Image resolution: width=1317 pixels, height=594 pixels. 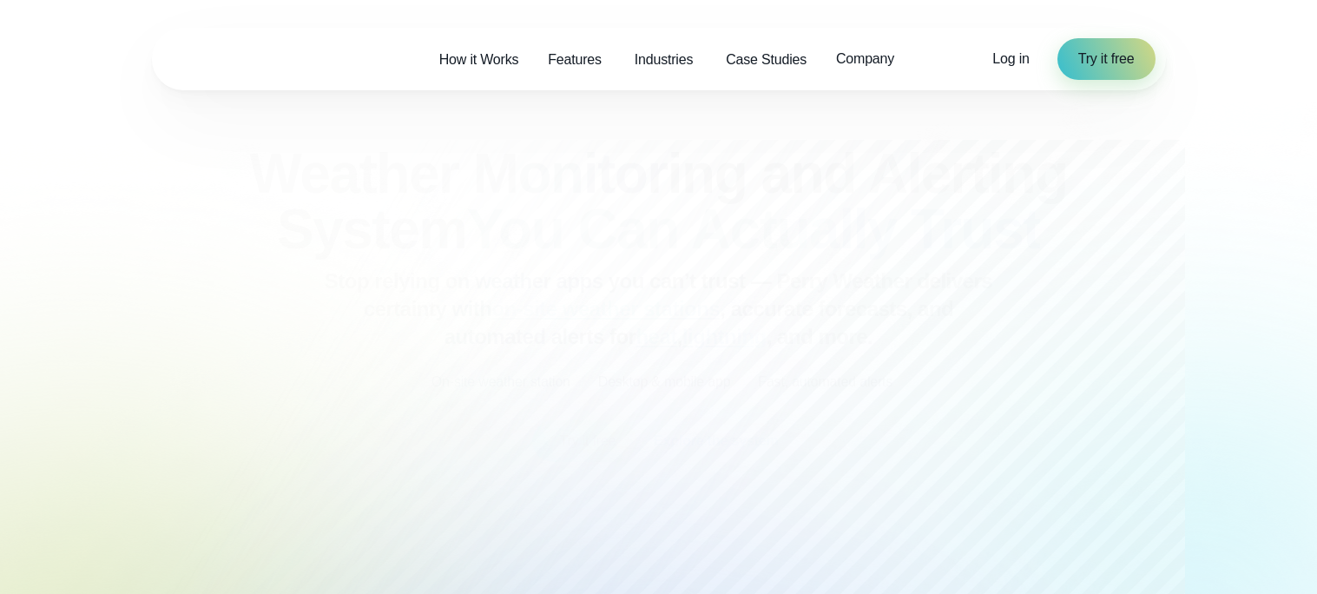 What do you see at coordinates (479, 60) in the screenshot?
I see `span: How it Works` at bounding box center [479, 60].